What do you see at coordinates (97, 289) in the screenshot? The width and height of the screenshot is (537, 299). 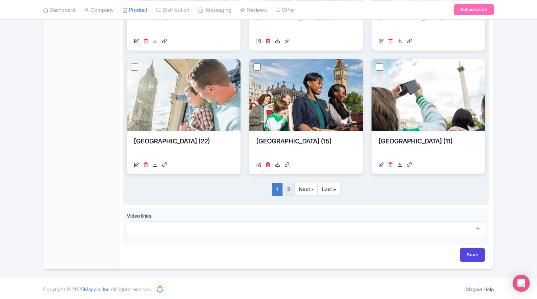 I see `span: Magpie, Inc.` at bounding box center [97, 289].